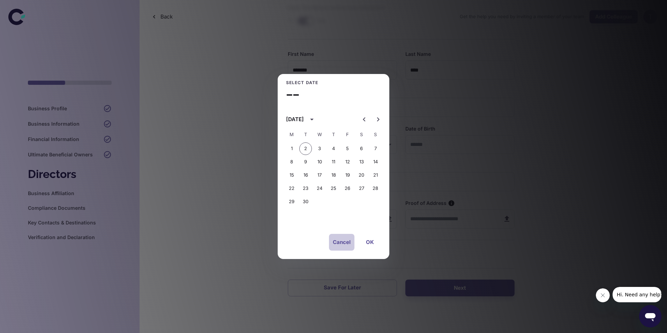 The height and width of the screenshot is (333, 667). Describe the element at coordinates (362, 135) in the screenshot. I see `span: Saturday` at that location.